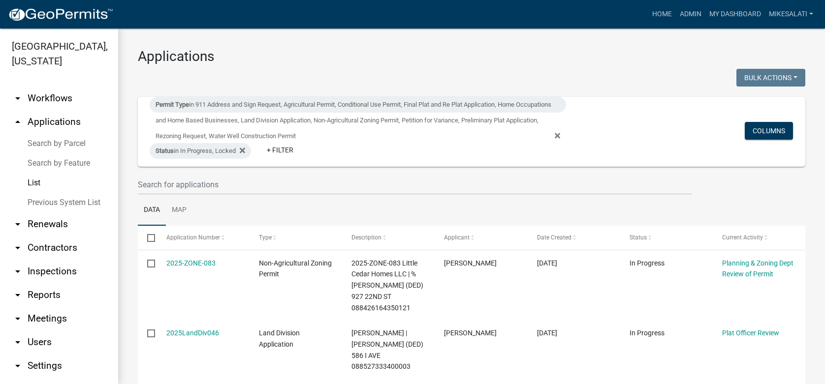 The height and width of the screenshot is (384, 825). Describe the element at coordinates (573, 238) in the screenshot. I see `datatable-header-cell: Date Created` at that location.